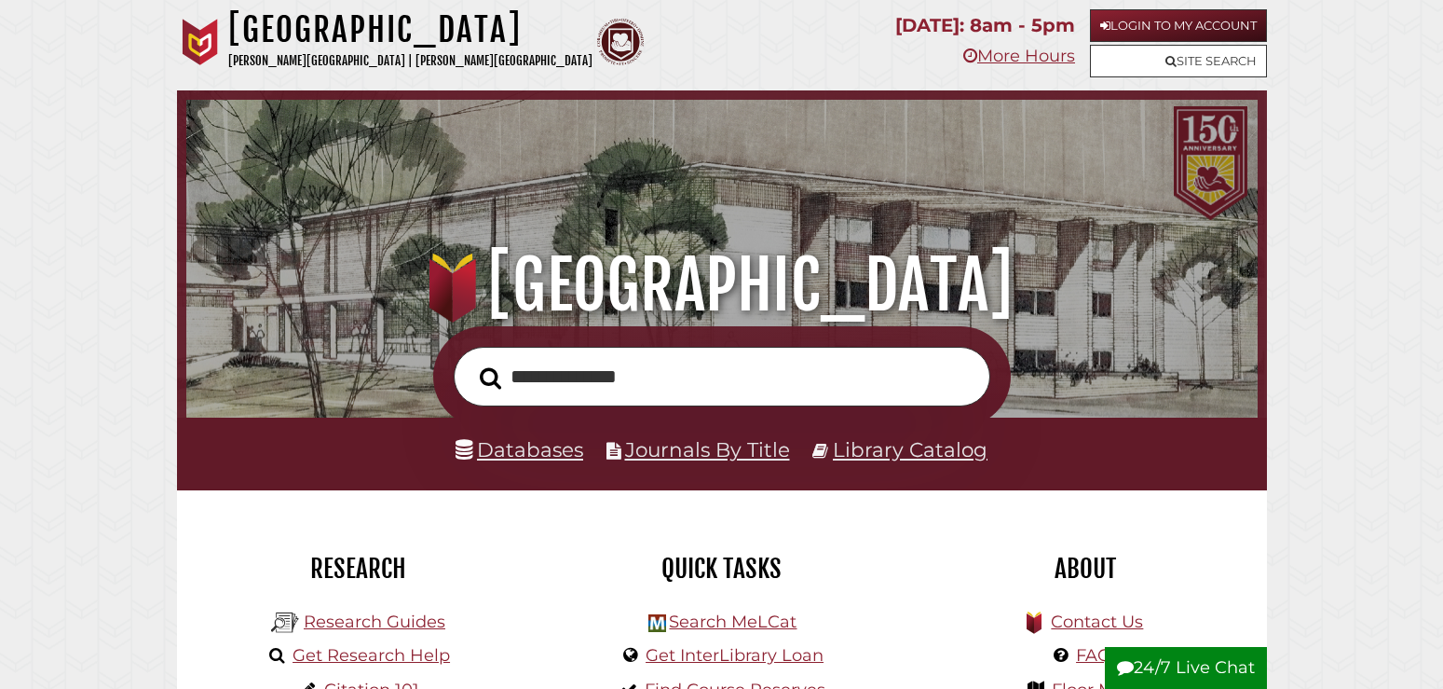 Image resolution: width=1443 pixels, height=689 pixels. Describe the element at coordinates (1097, 622) in the screenshot. I see `a: Contact Us` at that location.